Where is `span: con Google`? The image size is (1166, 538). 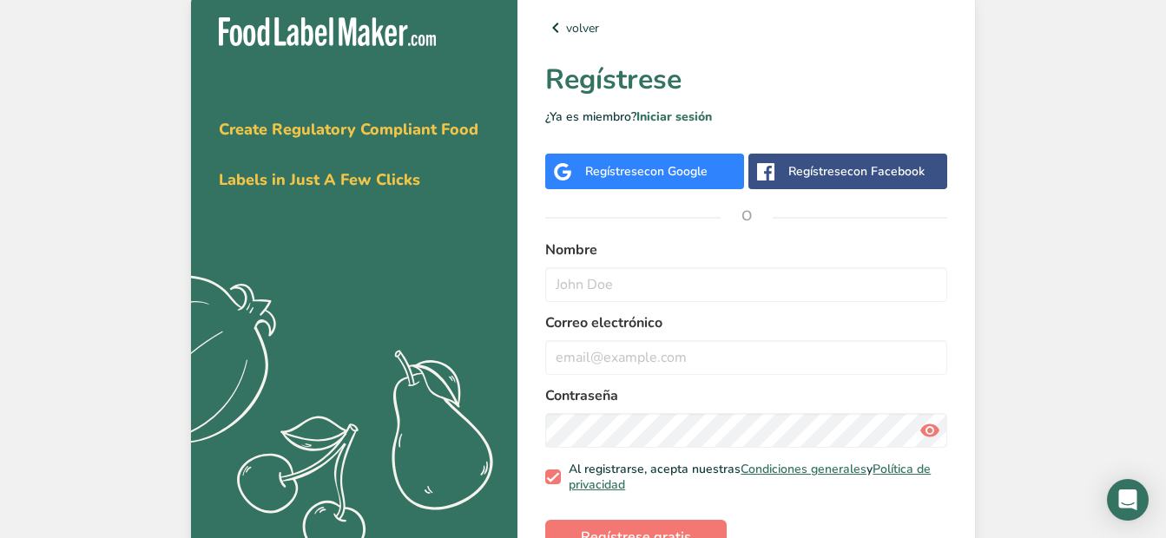 span: con Google is located at coordinates (676, 171).